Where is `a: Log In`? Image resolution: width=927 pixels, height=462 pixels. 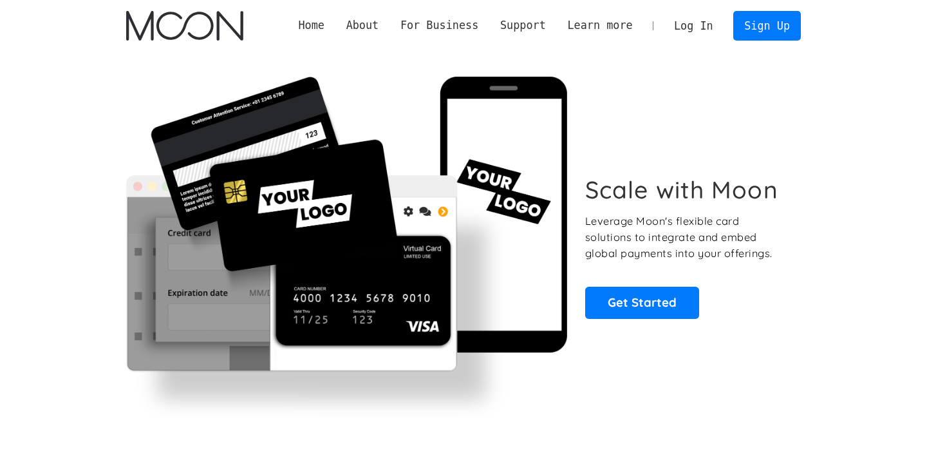 a: Log In is located at coordinates (694, 26).